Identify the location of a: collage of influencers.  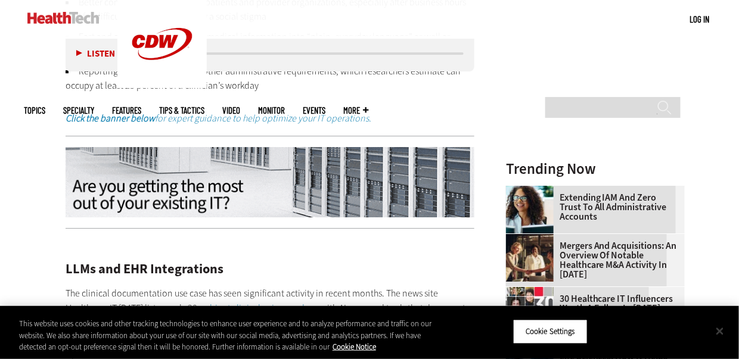
(533, 292).